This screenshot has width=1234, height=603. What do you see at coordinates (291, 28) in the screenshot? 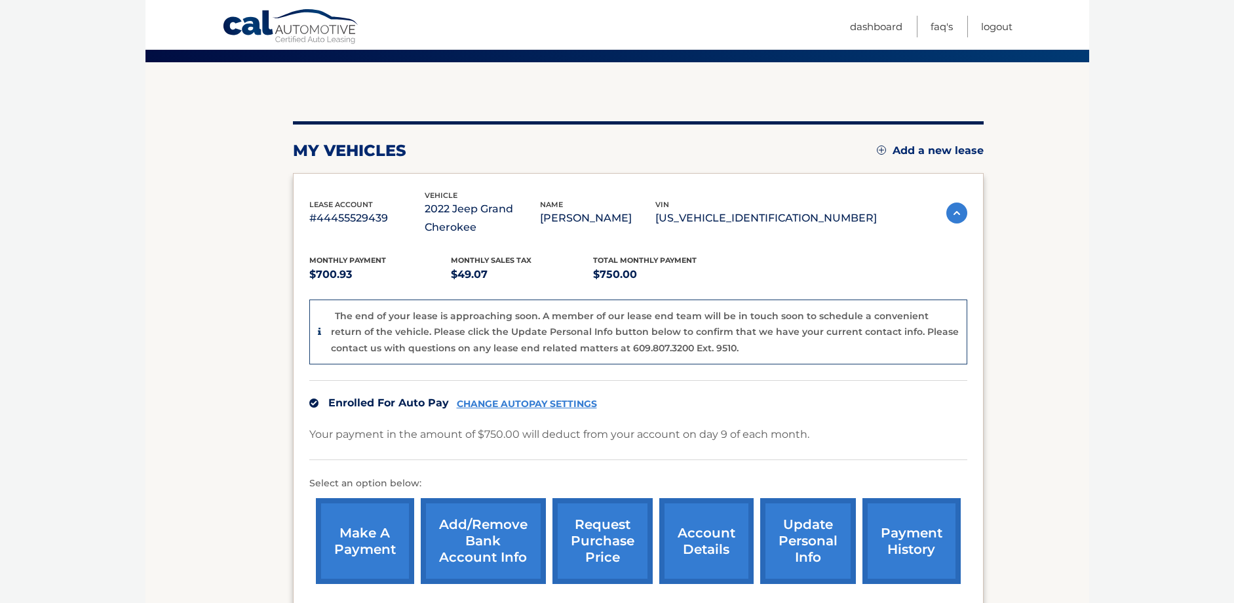
I see `a: Cal Automotive` at bounding box center [291, 28].